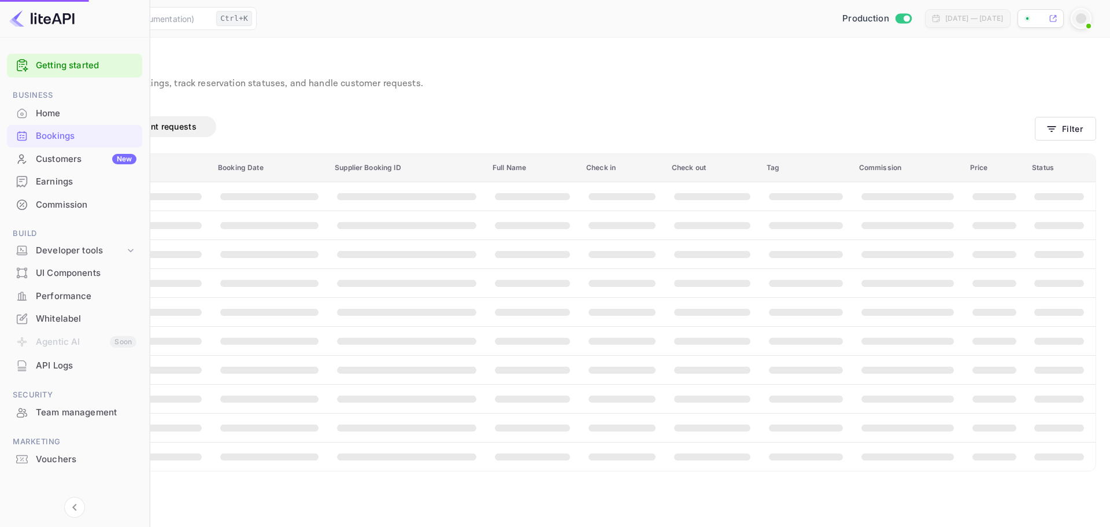  Describe the element at coordinates (525, 127) in the screenshot. I see `div: account-settings tabs` at that location.